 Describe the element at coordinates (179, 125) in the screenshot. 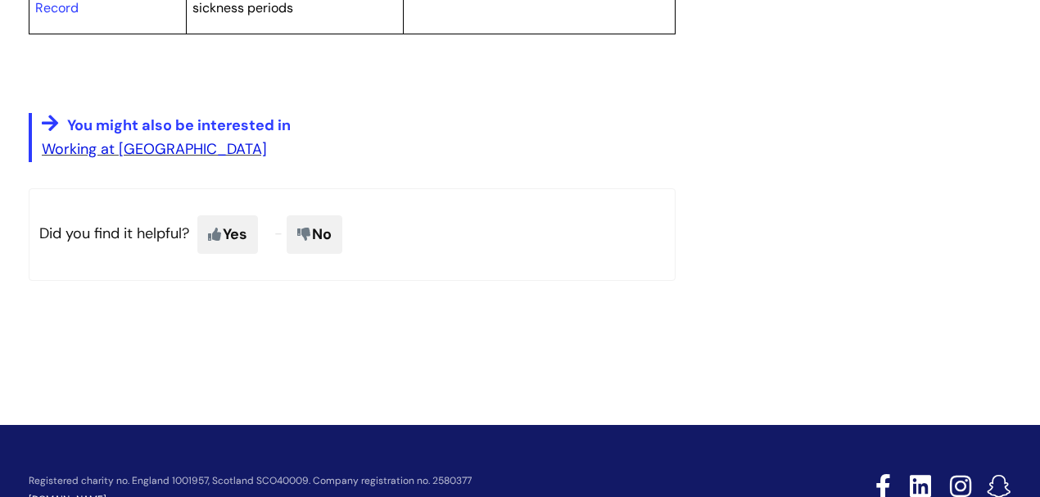

I see `span: You might also be interested in` at that location.